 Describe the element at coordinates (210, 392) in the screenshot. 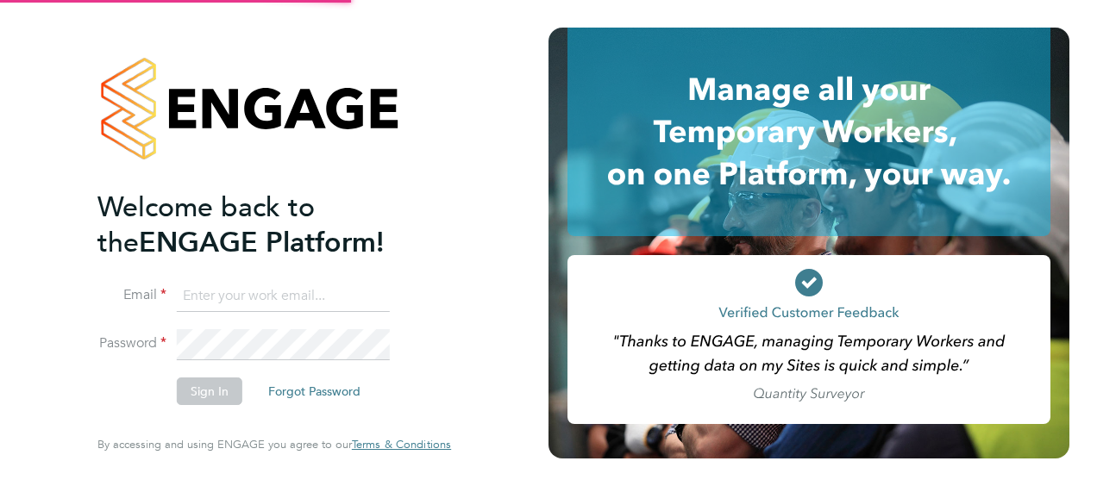

I see `button: Sign In` at that location.